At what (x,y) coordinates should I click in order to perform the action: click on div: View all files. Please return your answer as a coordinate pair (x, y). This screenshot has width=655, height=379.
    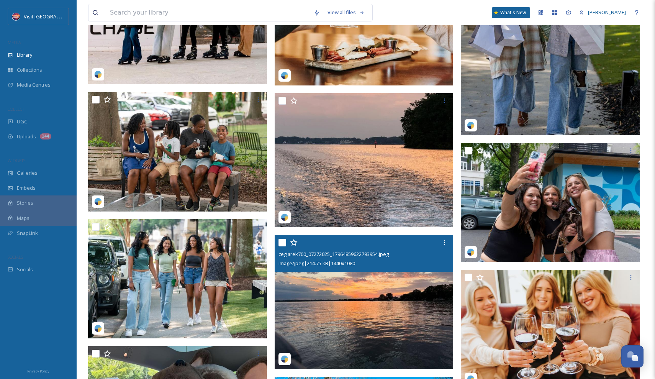
    Looking at the image, I should click on (346, 12).